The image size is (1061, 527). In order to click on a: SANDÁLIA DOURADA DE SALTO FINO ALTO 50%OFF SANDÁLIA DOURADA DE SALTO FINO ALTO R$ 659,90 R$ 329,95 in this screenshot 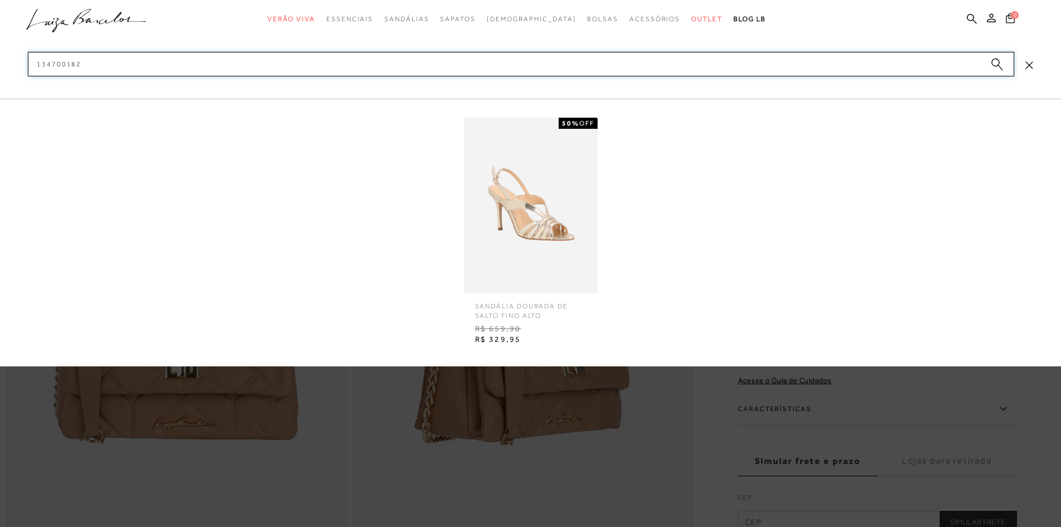, I will do `click(531, 232)`.